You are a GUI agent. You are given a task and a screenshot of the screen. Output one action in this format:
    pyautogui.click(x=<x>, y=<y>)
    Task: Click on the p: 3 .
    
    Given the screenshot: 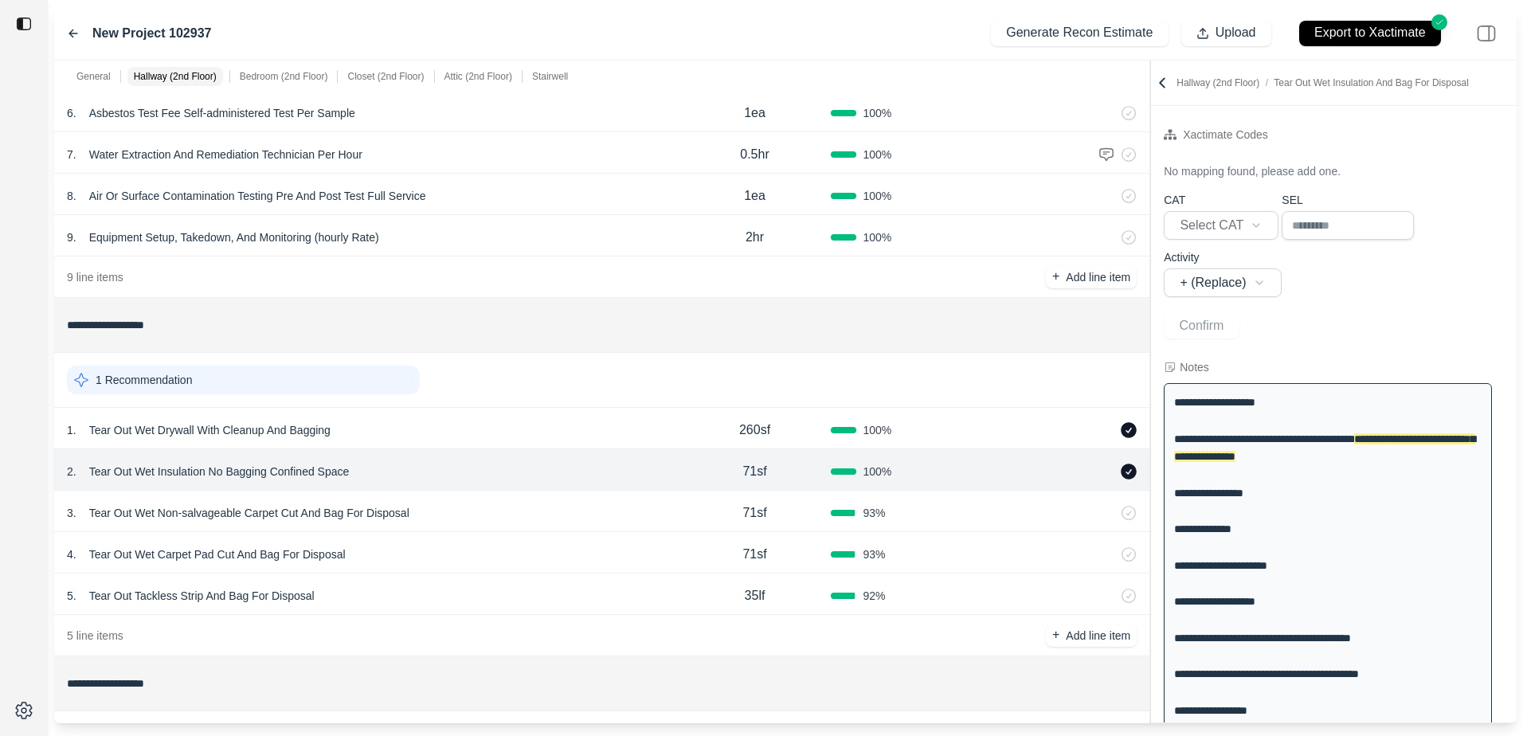 What is the action you would take?
    pyautogui.click(x=72, y=513)
    